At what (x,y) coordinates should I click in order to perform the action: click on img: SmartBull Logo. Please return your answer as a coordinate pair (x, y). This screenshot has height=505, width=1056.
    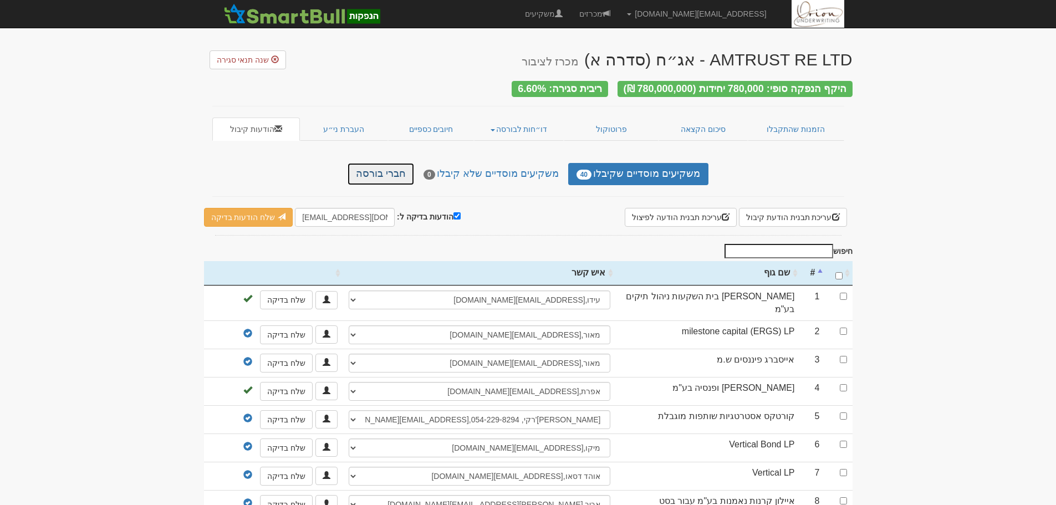
    Looking at the image, I should click on (302, 14).